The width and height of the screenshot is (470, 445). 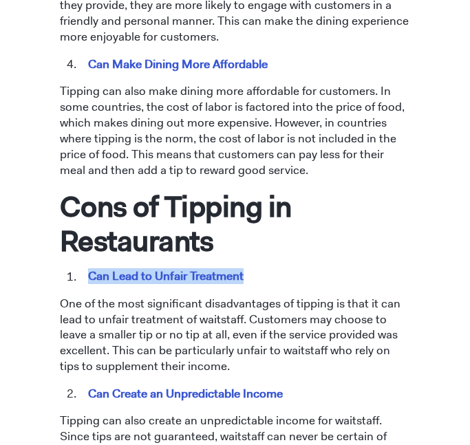 I want to click on p: One of the most significant disadvantages of tipping is that it can lead to unfair treatment of w..., so click(x=235, y=335).